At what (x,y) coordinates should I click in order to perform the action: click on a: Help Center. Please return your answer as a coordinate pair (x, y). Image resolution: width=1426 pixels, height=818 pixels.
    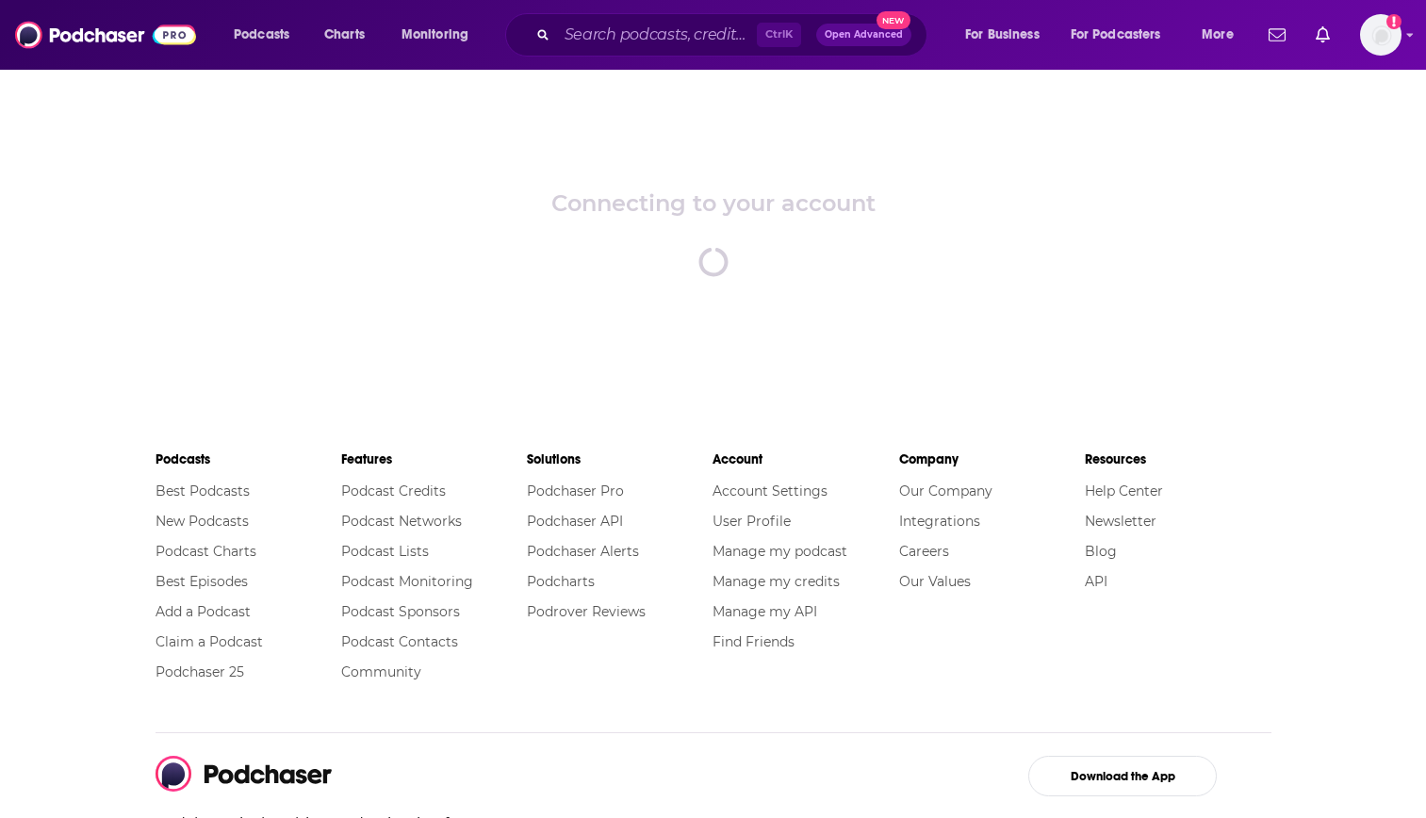
    Looking at the image, I should click on (1123, 491).